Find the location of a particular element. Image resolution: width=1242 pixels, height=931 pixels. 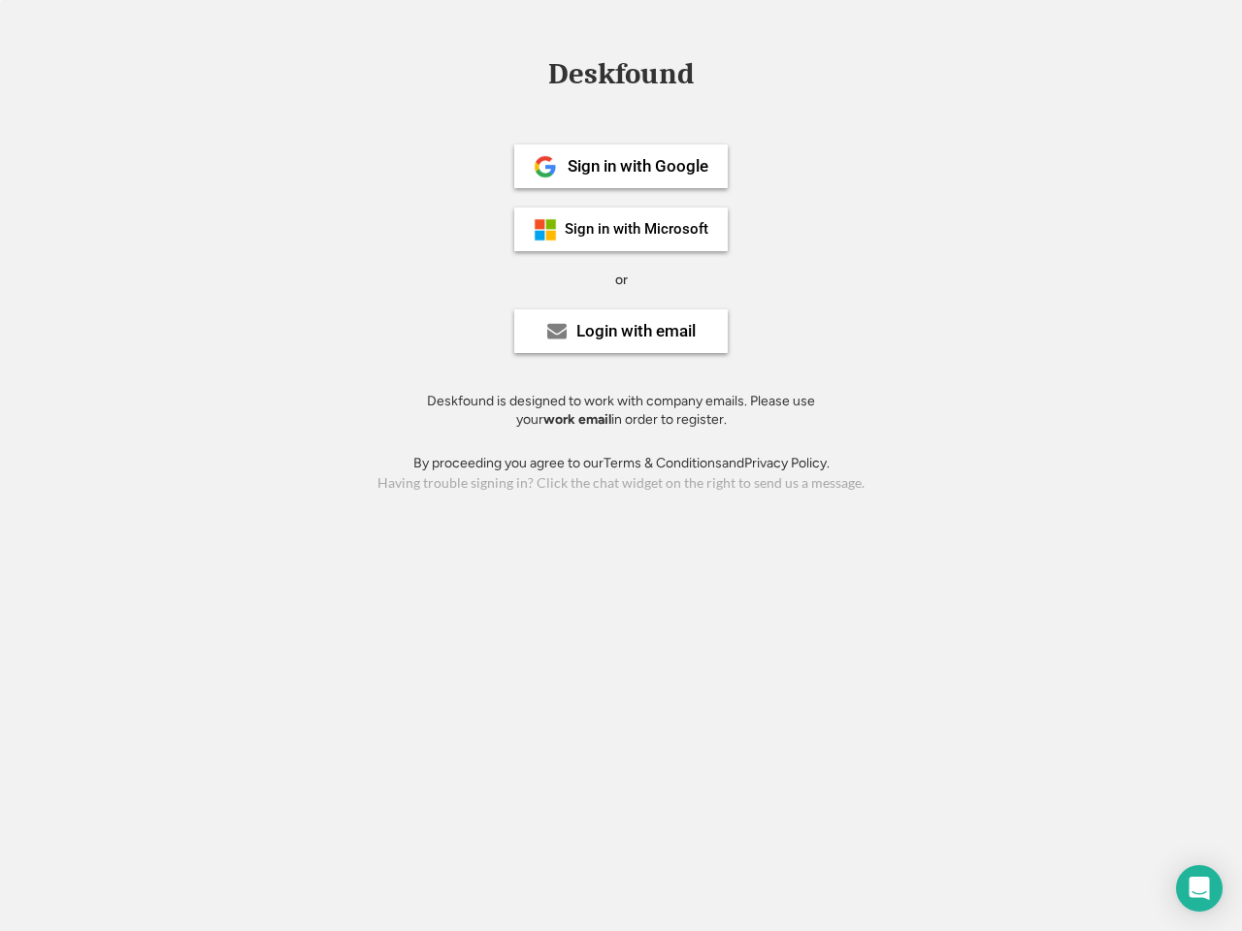

div: Sign in with Google is located at coordinates (637, 166).